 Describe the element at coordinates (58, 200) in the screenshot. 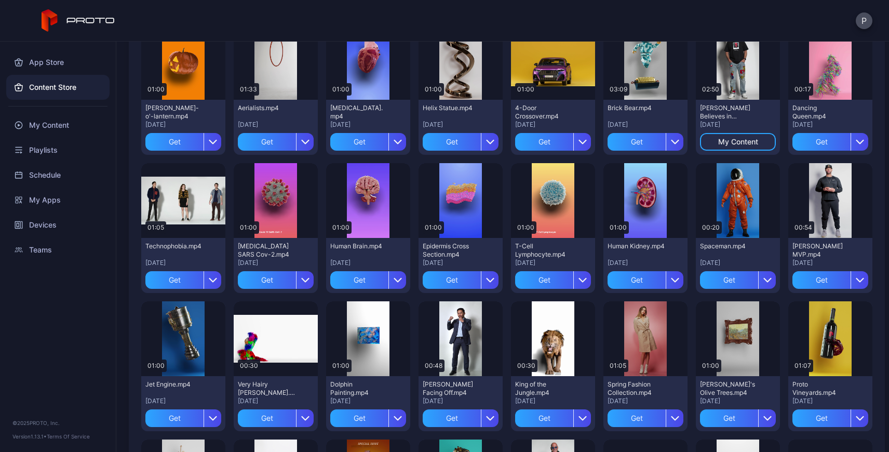

I see `a: My Apps` at that location.